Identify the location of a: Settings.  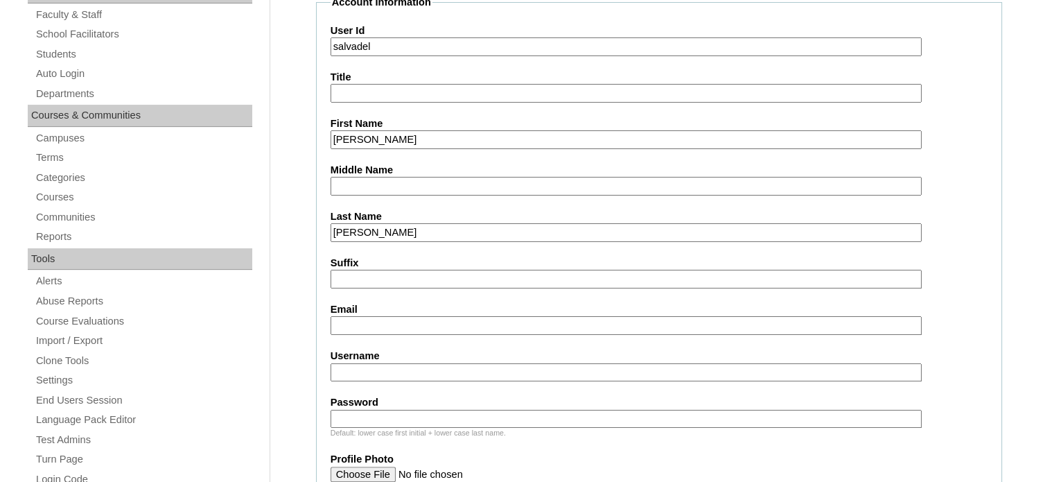
(143, 380).